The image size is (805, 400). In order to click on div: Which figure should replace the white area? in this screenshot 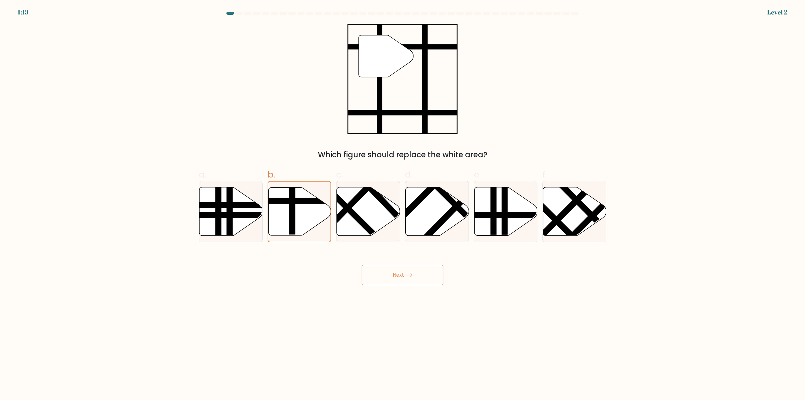, I will do `click(402, 155)`.